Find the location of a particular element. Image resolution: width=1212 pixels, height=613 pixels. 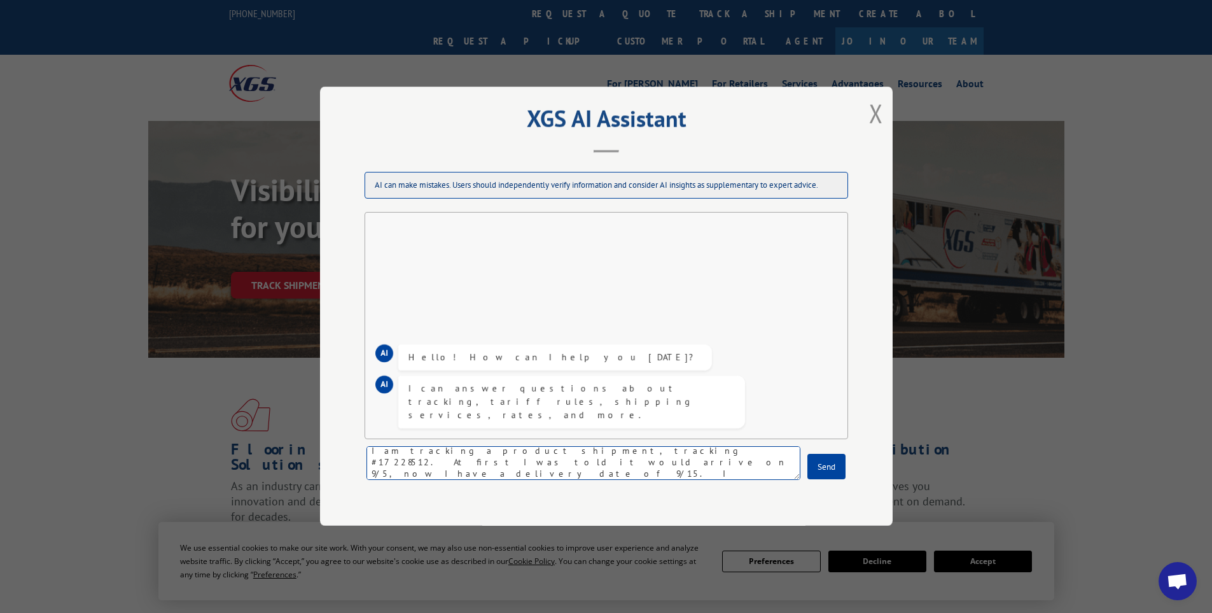

h2: XGS AI Assistant is located at coordinates (606, 122).